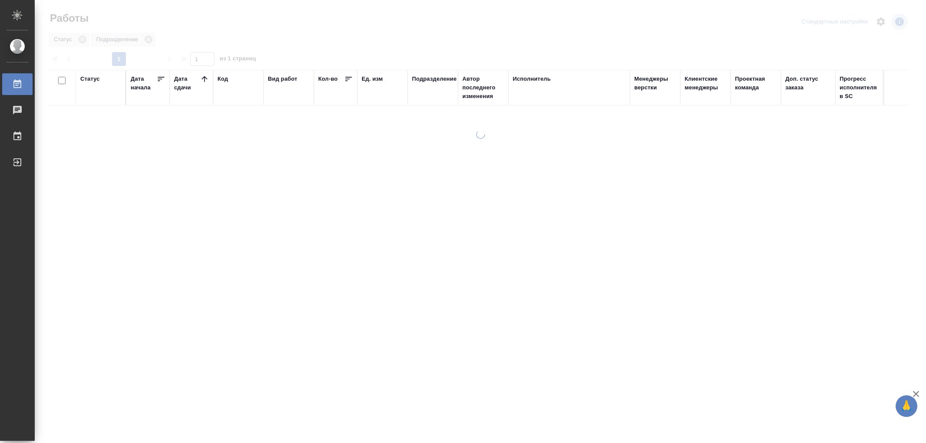  What do you see at coordinates (859, 88) in the screenshot?
I see `div: Прогресс исполнителя в SC` at bounding box center [859, 88].